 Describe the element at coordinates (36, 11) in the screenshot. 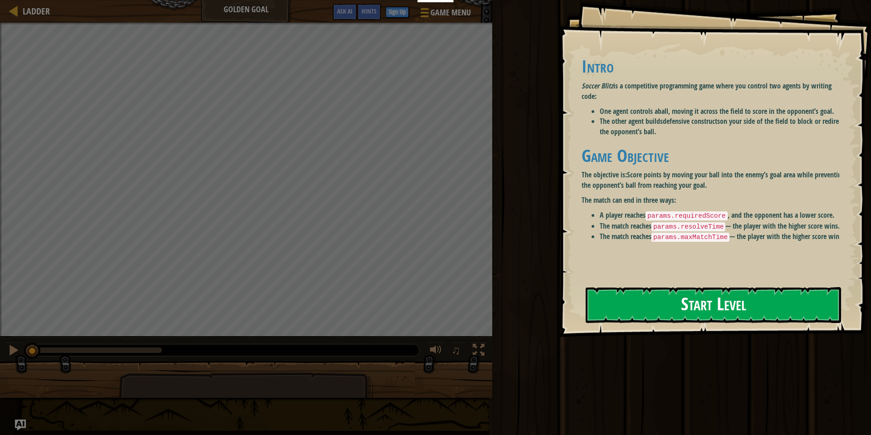

I see `span: Ladder` at that location.